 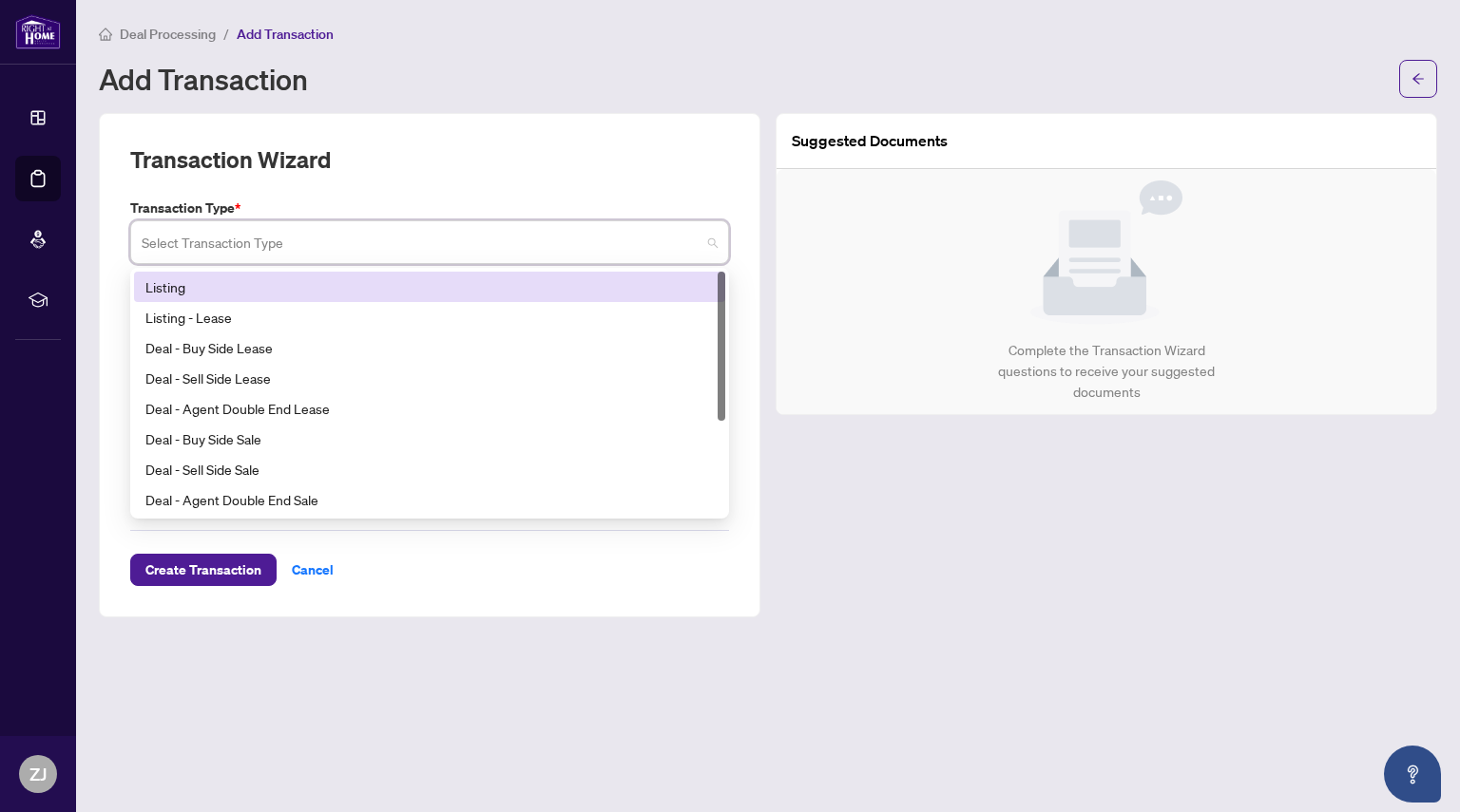 What do you see at coordinates (429, 499) in the screenshot?
I see `div: Deal - Agent Double End Sale` at bounding box center [429, 499].